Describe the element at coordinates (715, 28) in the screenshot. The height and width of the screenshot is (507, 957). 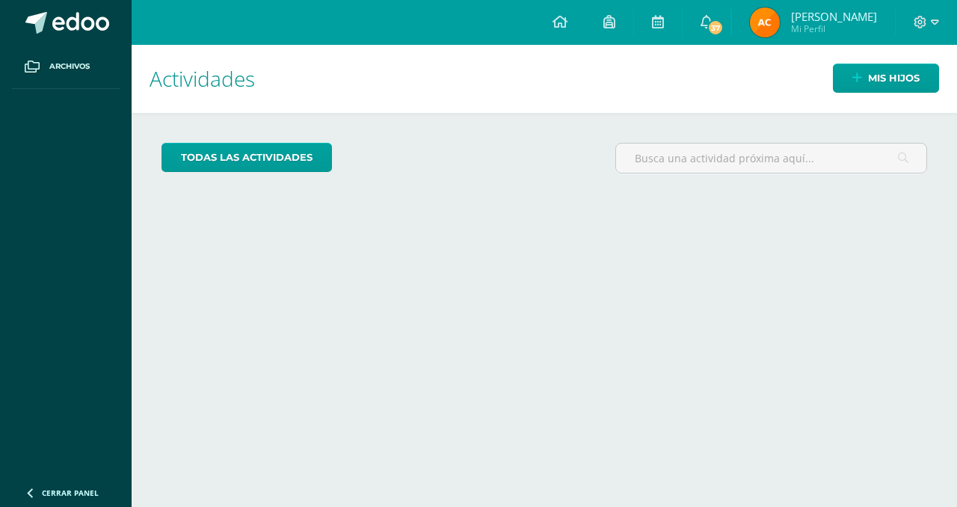
I see `span: 37` at that location.